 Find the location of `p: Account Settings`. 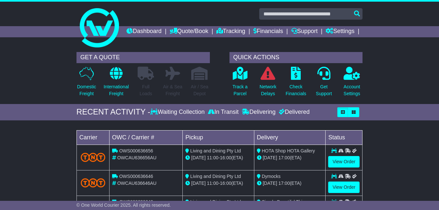

p: Account Settings is located at coordinates (352, 90).